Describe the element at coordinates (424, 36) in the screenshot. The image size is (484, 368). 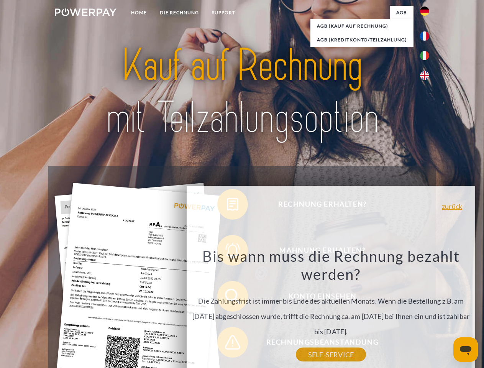
I see `img: fr` at that location.